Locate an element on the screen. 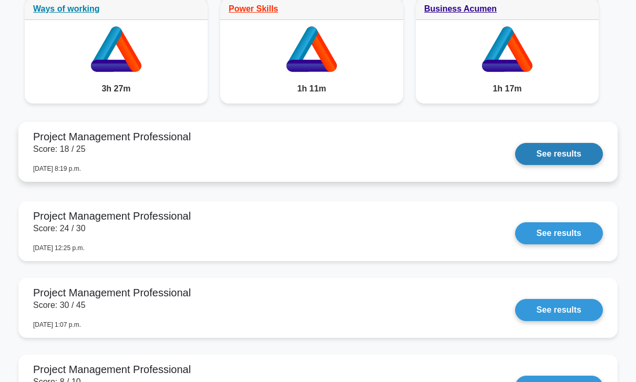 The width and height of the screenshot is (636, 382). div: 1h 11m is located at coordinates (312, 89).